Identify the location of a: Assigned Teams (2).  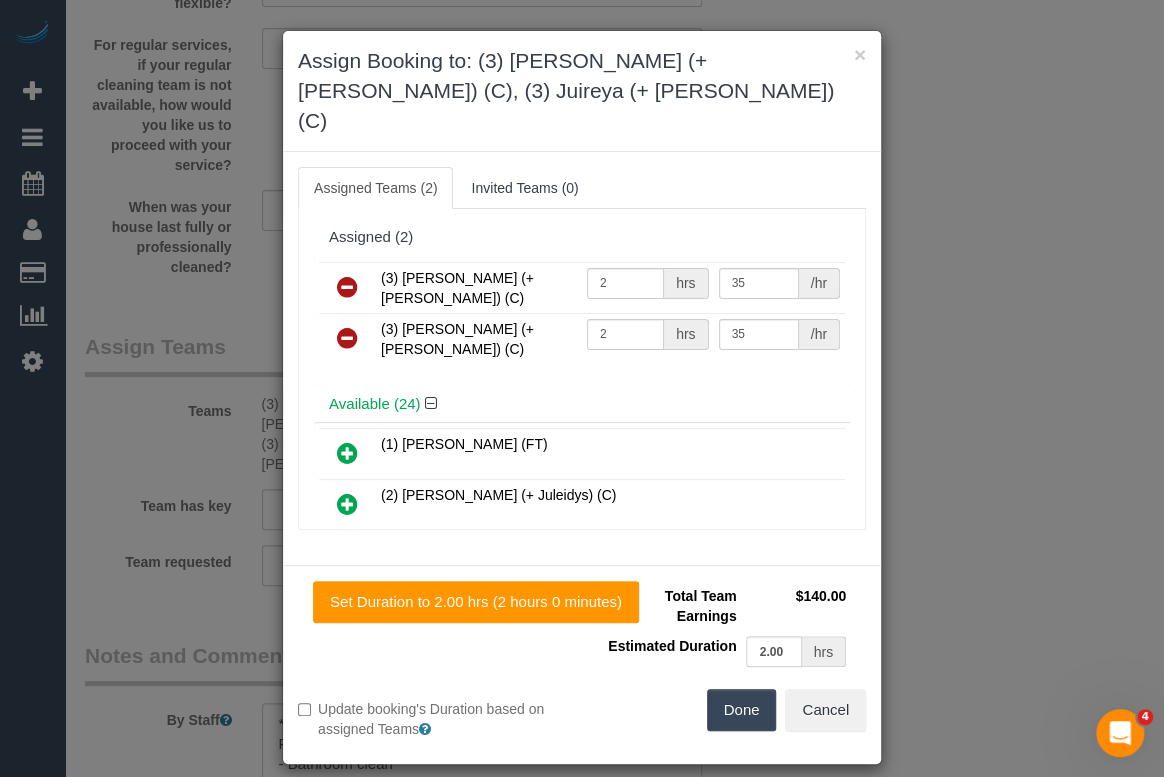
(375, 188).